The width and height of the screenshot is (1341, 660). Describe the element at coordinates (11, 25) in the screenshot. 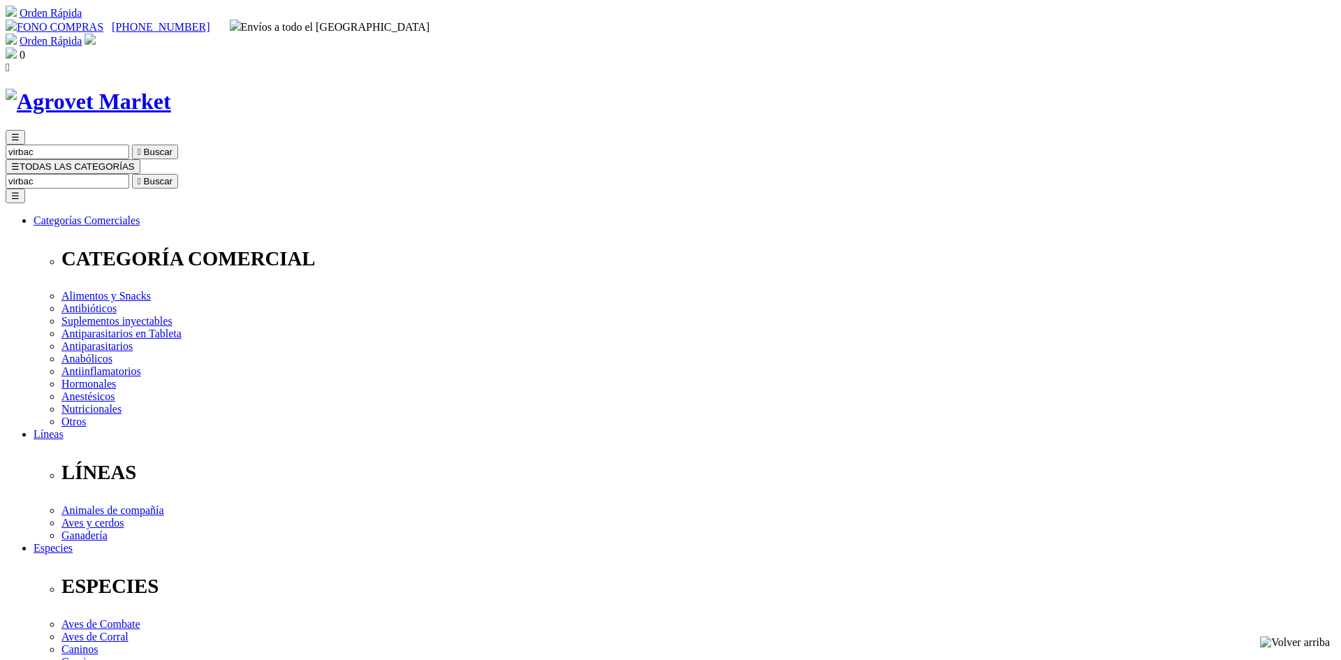

I see `img: phone.svg` at that location.